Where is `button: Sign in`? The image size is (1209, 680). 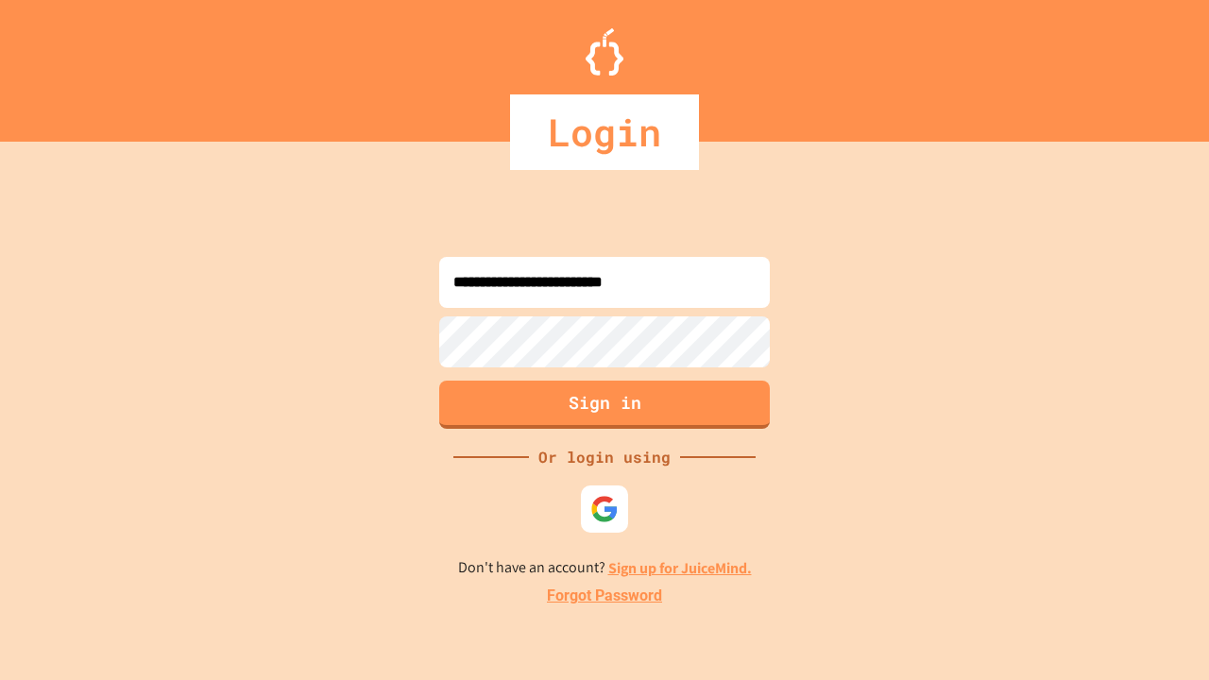
button: Sign in is located at coordinates (604, 404).